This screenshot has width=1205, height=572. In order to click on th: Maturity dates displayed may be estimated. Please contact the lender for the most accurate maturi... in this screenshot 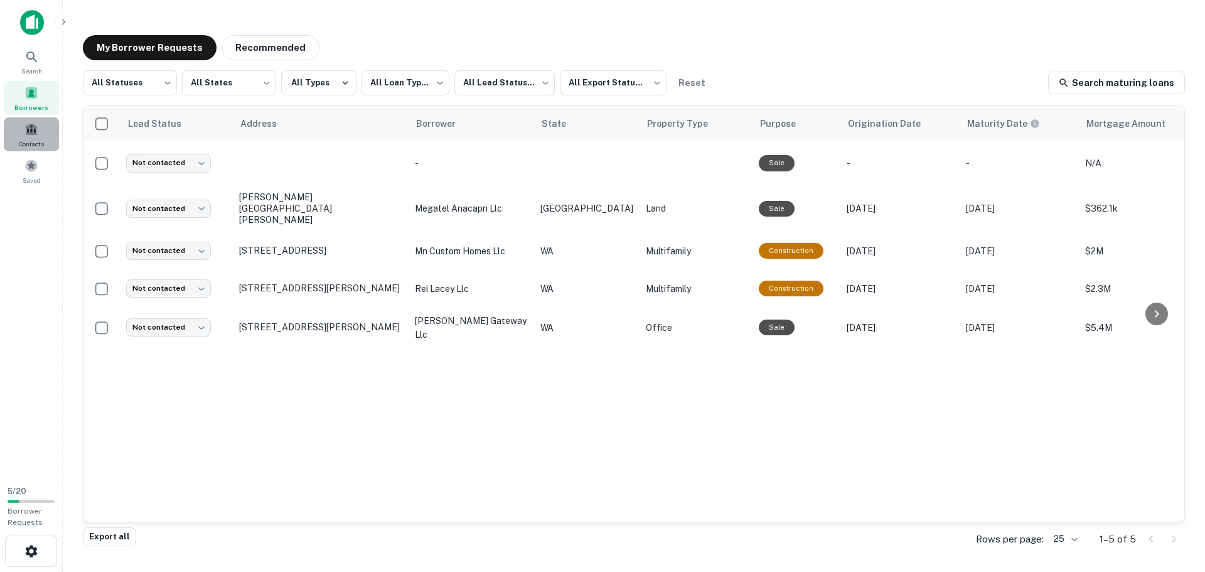, I will do `click(1019, 124)`.